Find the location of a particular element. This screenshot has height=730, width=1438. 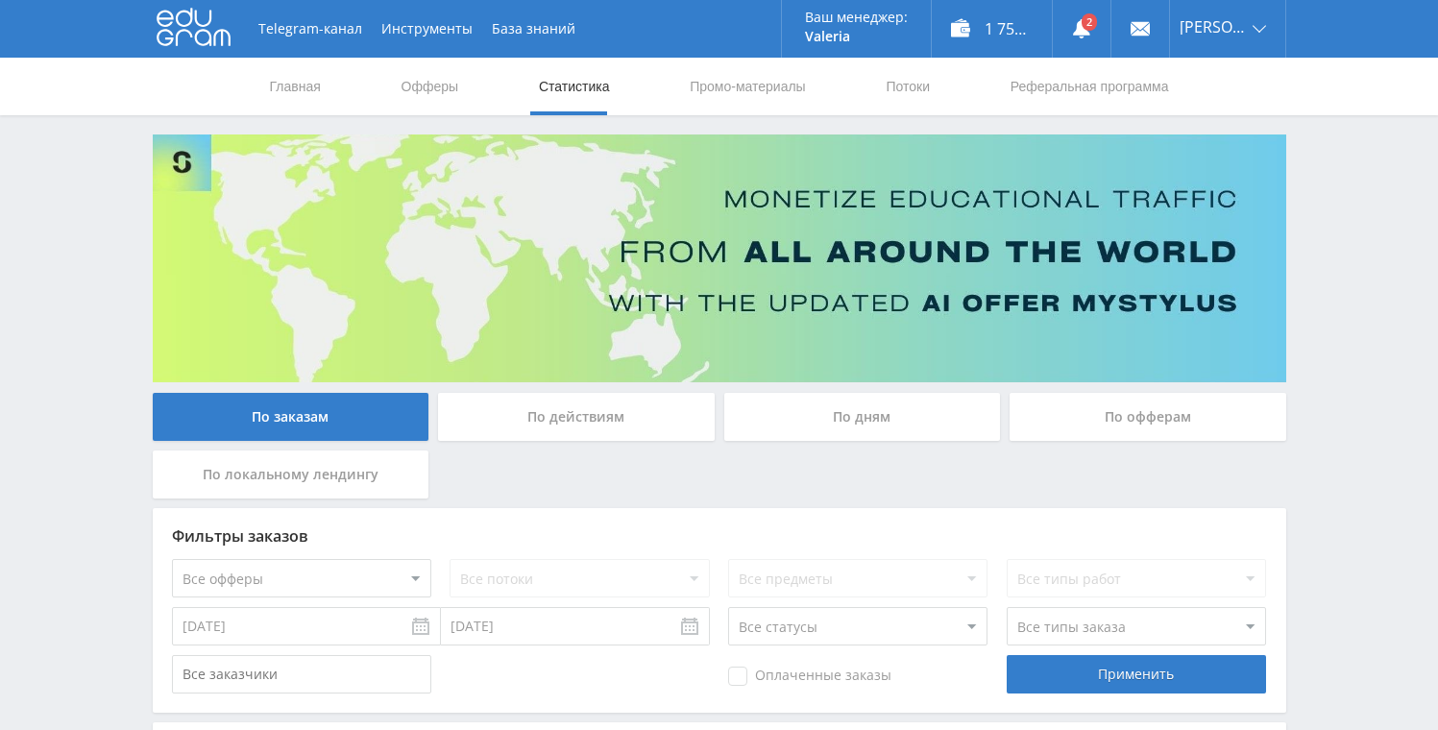

p: Ваш менеджер: is located at coordinates (856, 17).